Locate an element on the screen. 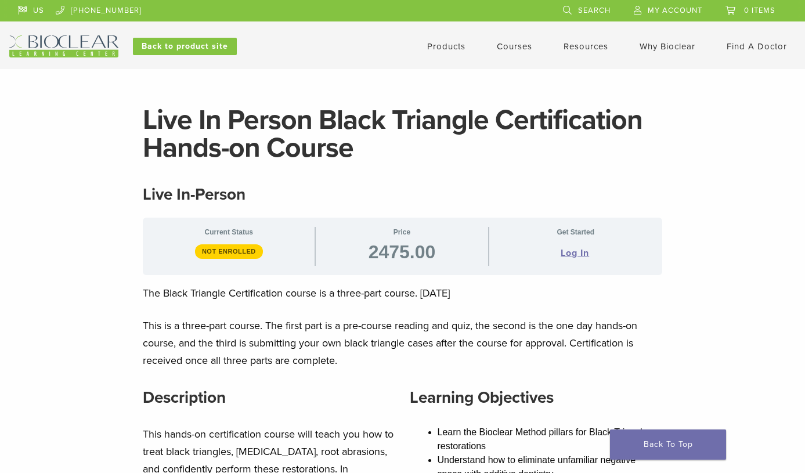  a: Resources is located at coordinates (586, 46).